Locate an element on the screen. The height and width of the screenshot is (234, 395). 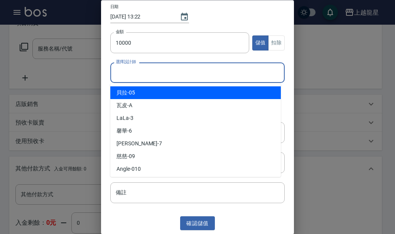
button: 確認儲值 is located at coordinates (197, 223).